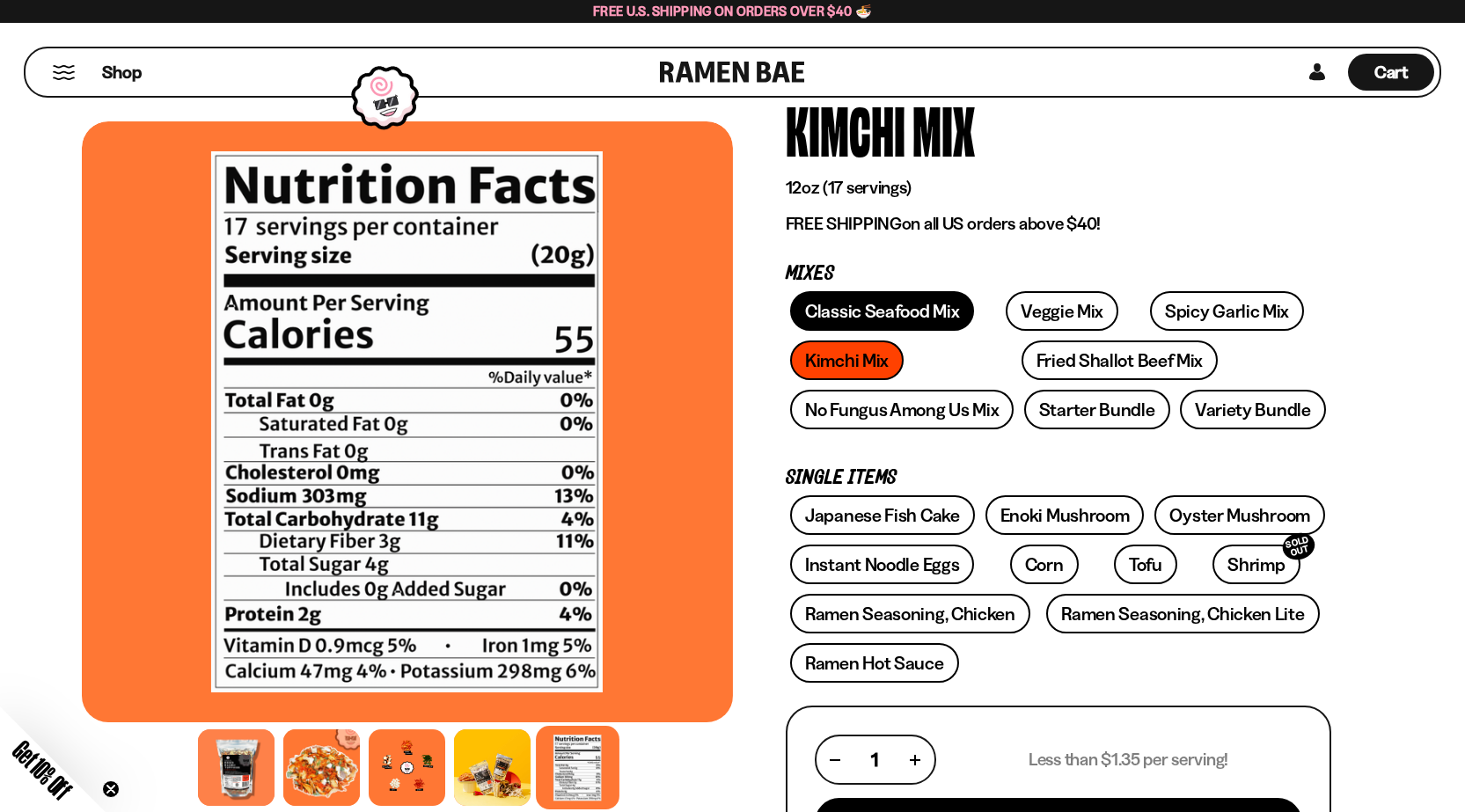 The height and width of the screenshot is (812, 1465). What do you see at coordinates (1299, 547) in the screenshot?
I see `div: SOLD OUT` at bounding box center [1299, 547].